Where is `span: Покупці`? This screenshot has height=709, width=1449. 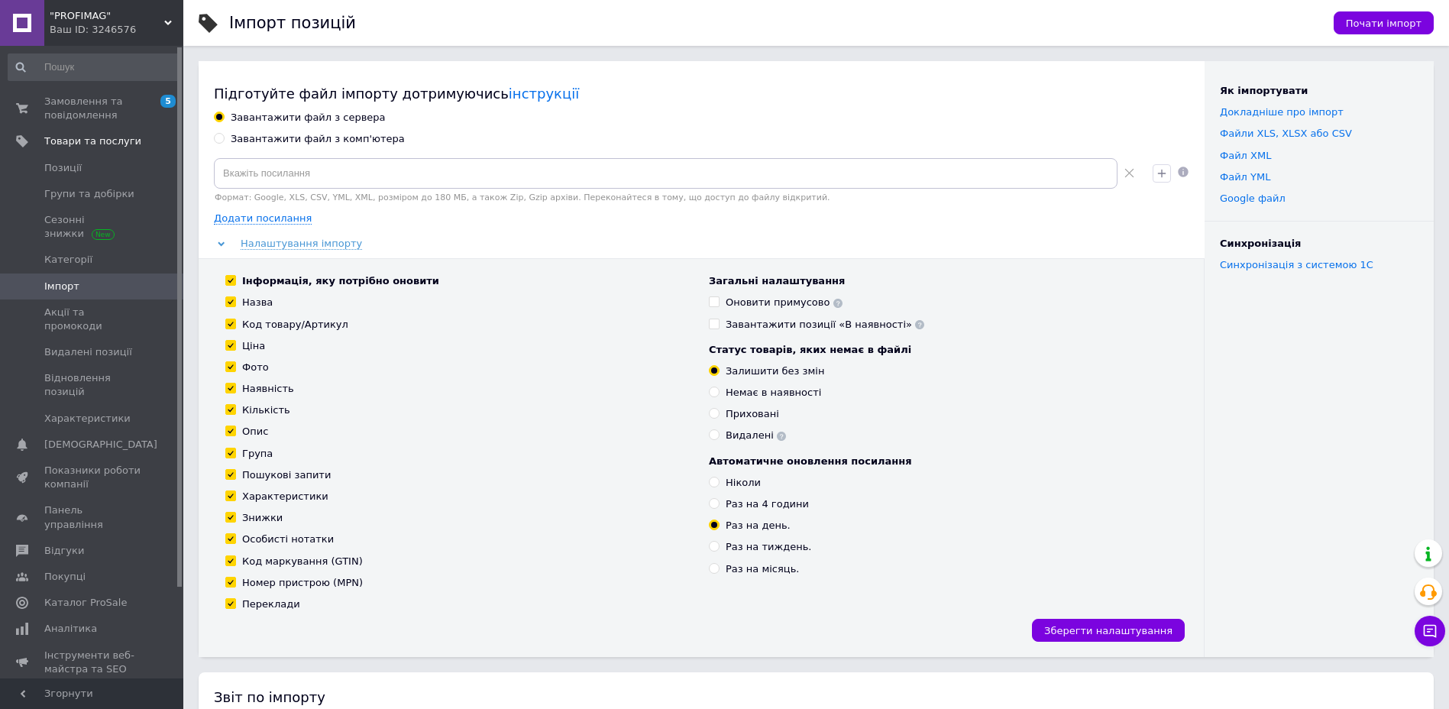 span: Покупці is located at coordinates (65, 577).